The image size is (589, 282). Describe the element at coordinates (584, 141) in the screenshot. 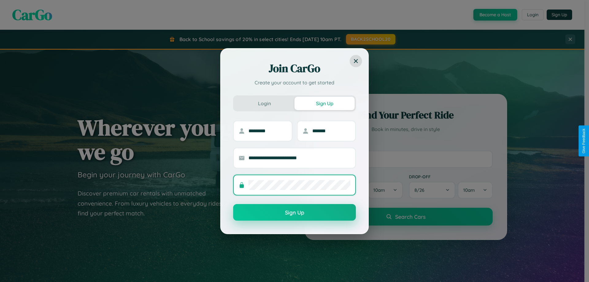

I see `div: Give Feedback` at that location.